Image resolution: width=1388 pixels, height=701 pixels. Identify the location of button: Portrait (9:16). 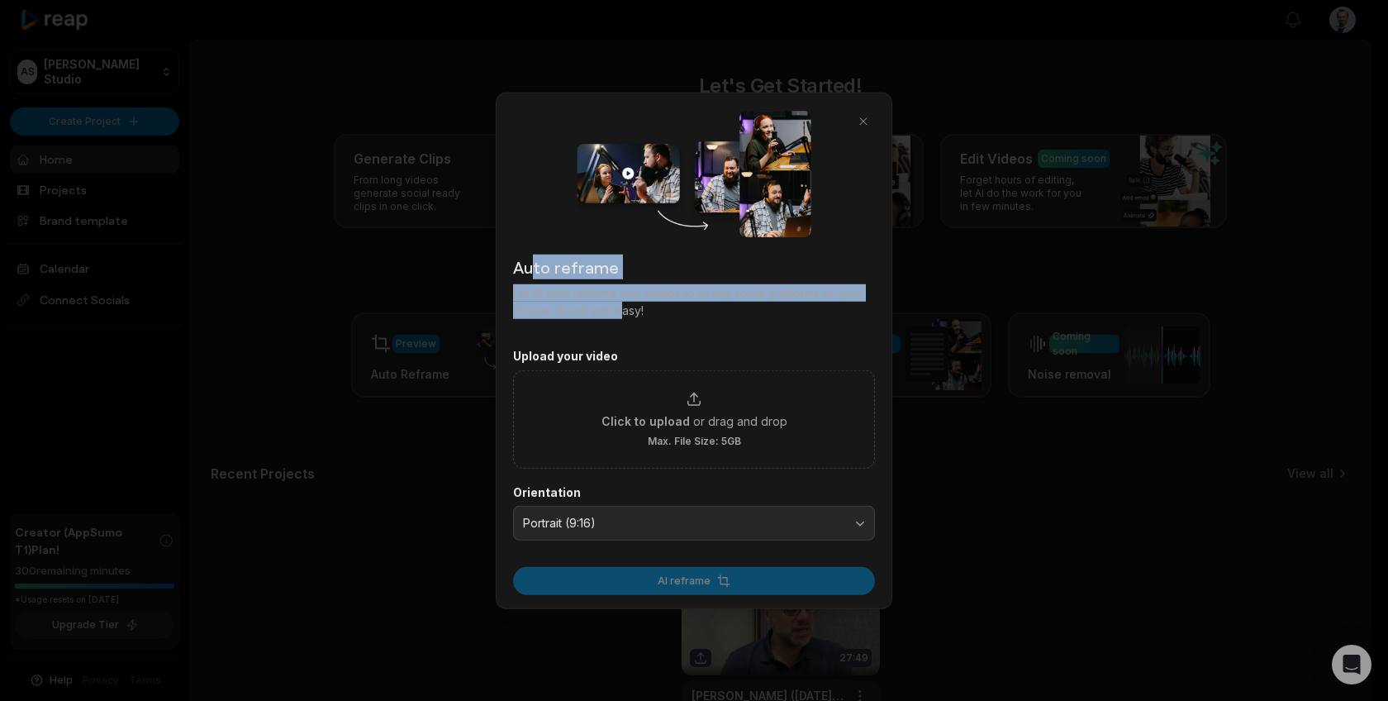
(694, 523).